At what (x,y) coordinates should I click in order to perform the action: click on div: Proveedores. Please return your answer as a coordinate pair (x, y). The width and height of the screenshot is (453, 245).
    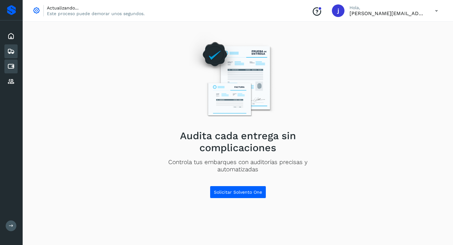
    Looking at the image, I should click on (11, 82).